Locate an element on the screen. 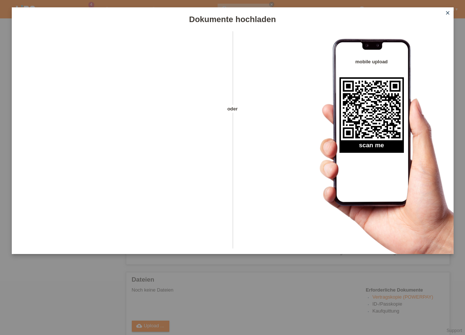 The height and width of the screenshot is (335, 465). h2: scan me is located at coordinates (371, 147).